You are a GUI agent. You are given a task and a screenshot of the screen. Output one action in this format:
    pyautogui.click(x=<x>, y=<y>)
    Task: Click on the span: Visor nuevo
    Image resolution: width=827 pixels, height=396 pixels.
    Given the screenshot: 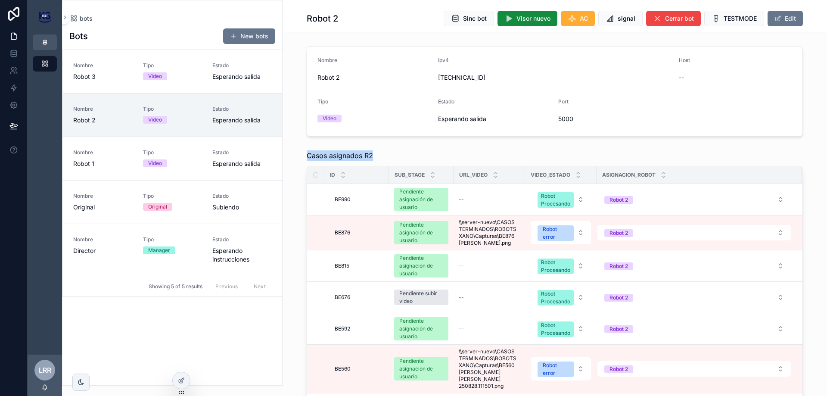 What is the action you would take?
    pyautogui.click(x=533, y=19)
    